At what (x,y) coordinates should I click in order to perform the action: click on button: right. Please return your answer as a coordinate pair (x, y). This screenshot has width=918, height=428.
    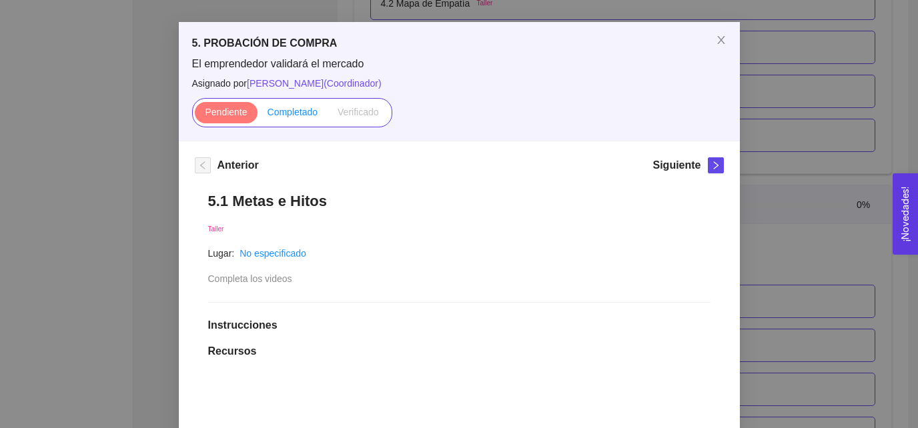
    Looking at the image, I should click on (716, 165).